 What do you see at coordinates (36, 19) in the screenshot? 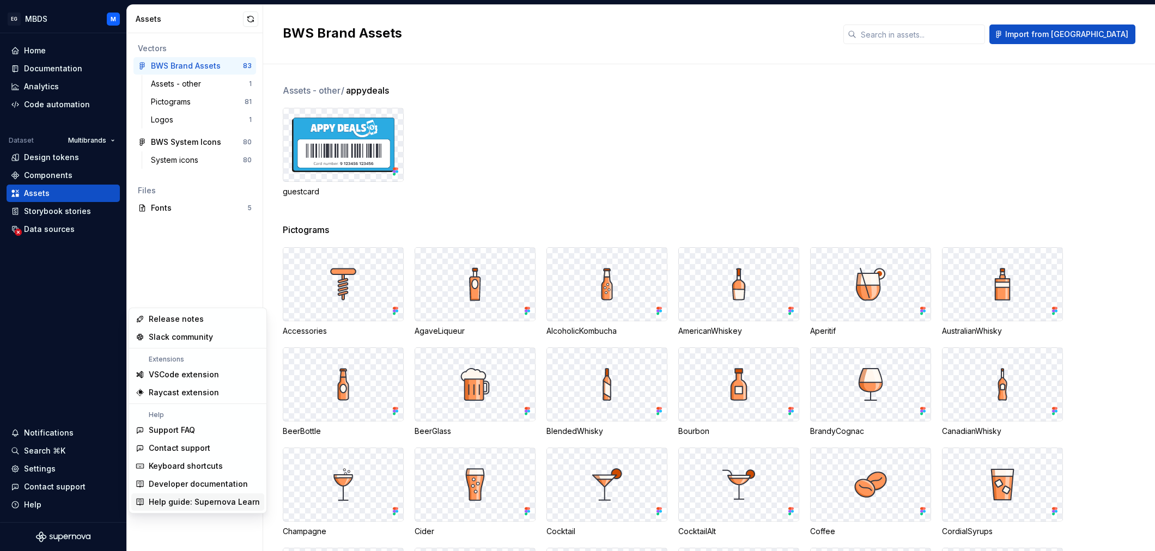
I see `div: MBDS` at bounding box center [36, 19].